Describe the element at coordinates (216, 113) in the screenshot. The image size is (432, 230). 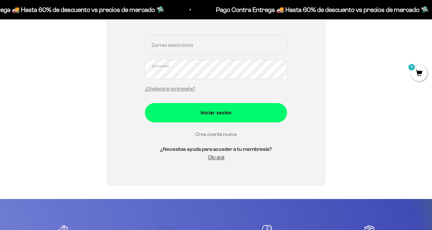
I see `button: Iniciar sesión` at that location.